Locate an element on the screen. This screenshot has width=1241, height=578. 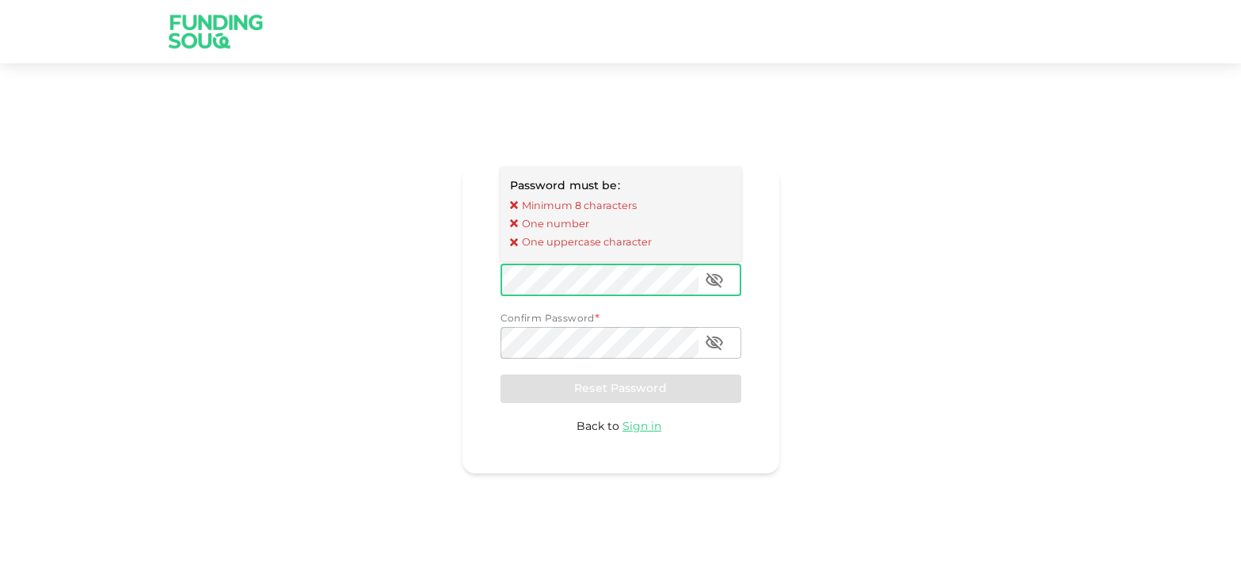
span: Back to is located at coordinates (598, 427).